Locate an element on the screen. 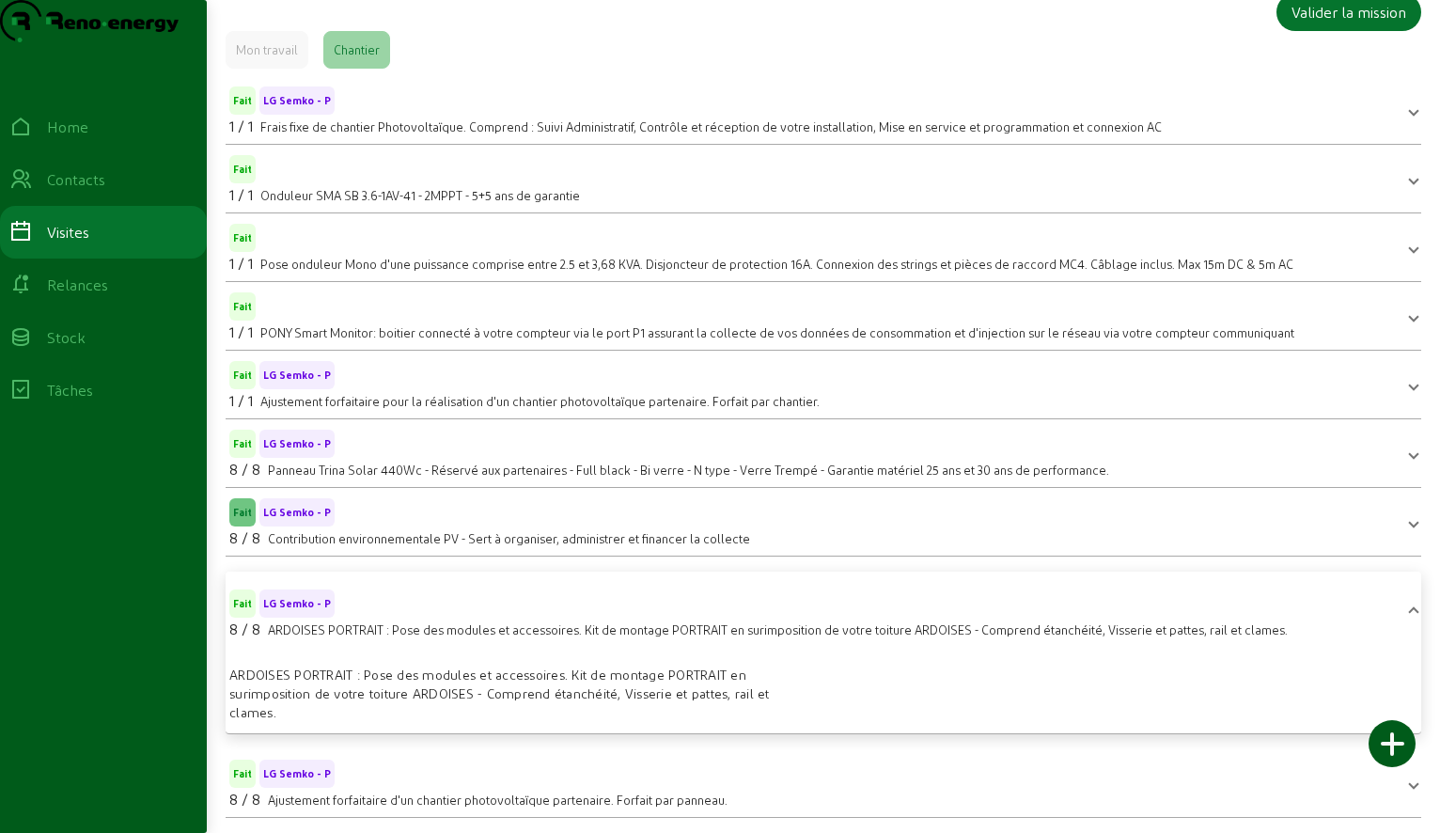 The image size is (1440, 833). div: Relances is located at coordinates (77, 285).